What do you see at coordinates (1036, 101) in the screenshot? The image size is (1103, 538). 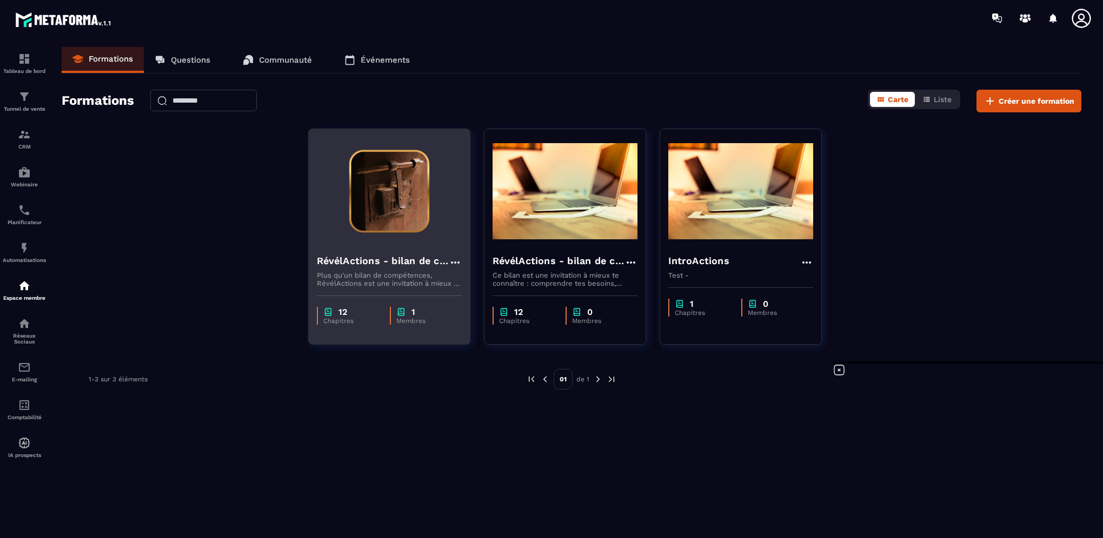 I see `span: Créer une formation` at bounding box center [1036, 101].